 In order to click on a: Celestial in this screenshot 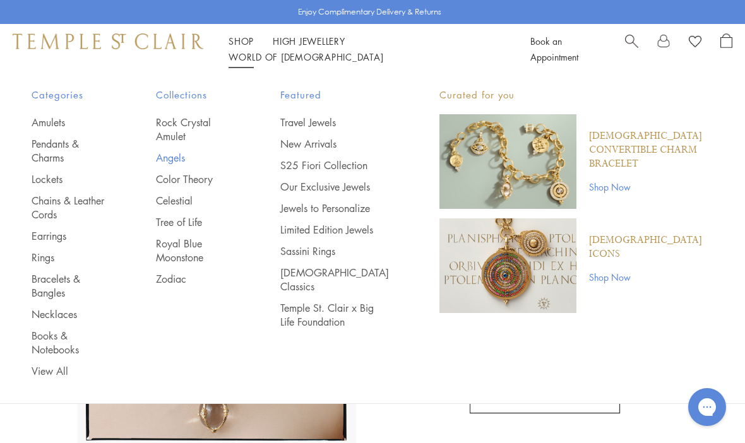, I will do `click(193, 201)`.